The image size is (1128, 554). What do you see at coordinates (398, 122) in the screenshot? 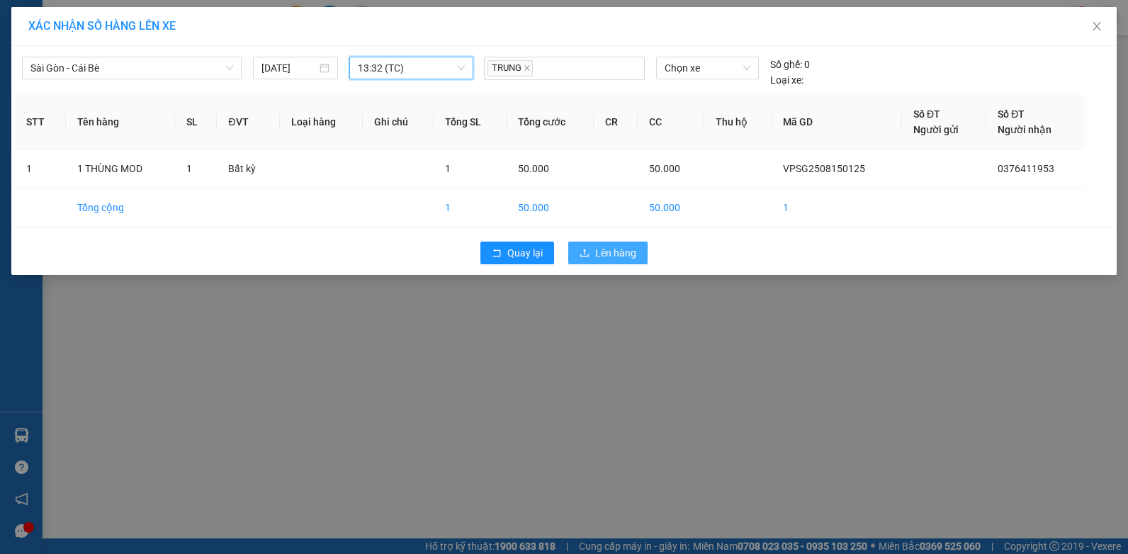
I see `th: Ghi chú` at bounding box center [398, 122].